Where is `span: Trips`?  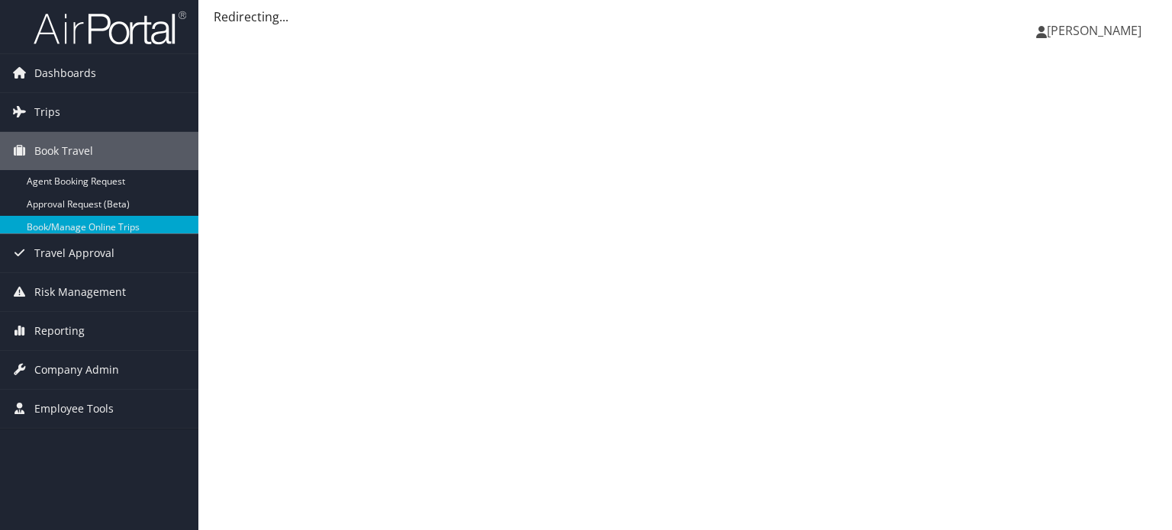 span: Trips is located at coordinates (47, 112).